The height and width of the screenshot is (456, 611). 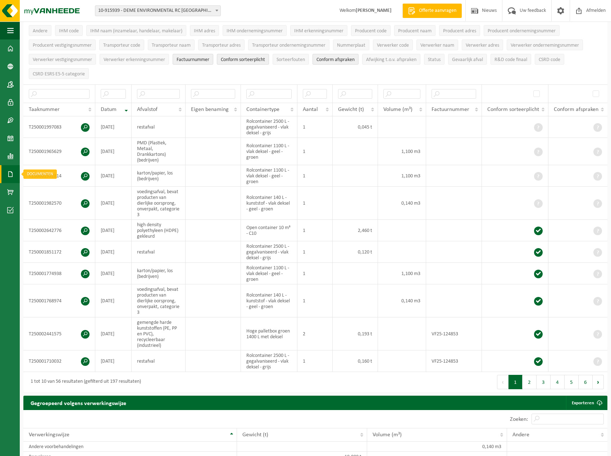 What do you see at coordinates (598, 382) in the screenshot?
I see `button: Next` at bounding box center [598, 382].